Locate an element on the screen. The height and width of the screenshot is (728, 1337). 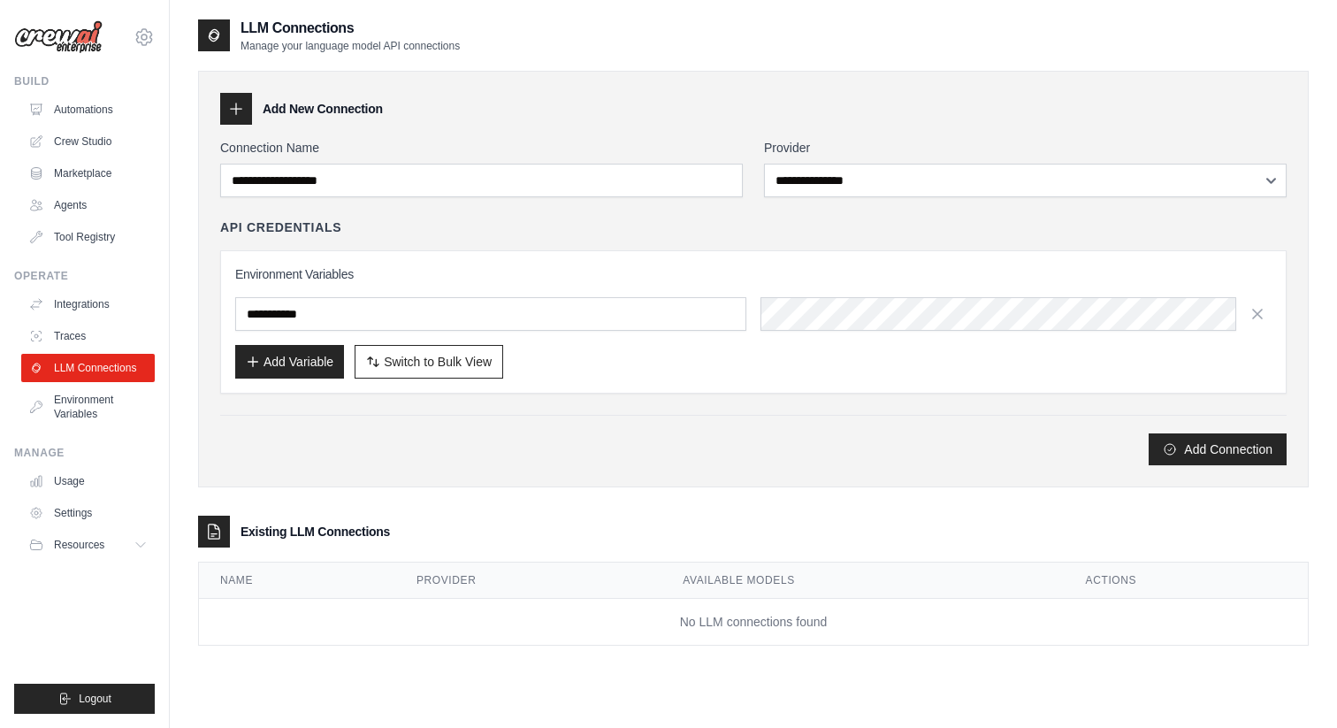
h3: Add New Connection is located at coordinates (323, 109).